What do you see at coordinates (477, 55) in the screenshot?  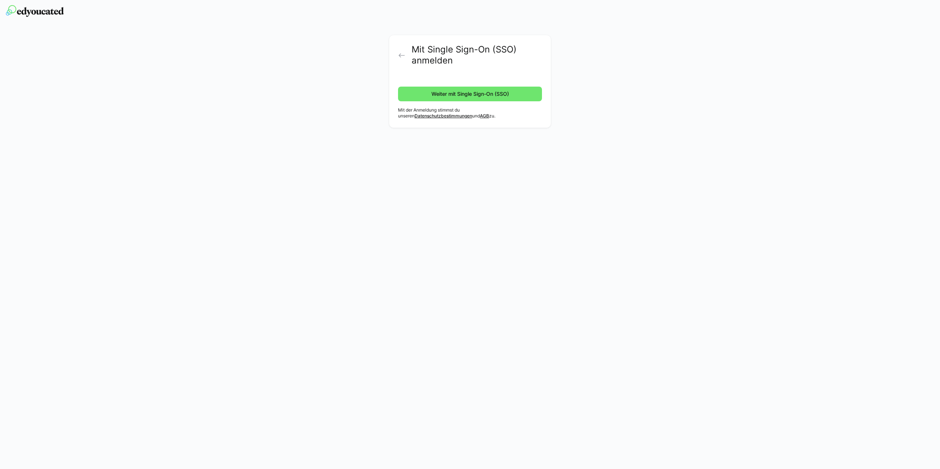 I see `h2: Mit Single Sign-On (SSO) anmelden` at bounding box center [477, 55].